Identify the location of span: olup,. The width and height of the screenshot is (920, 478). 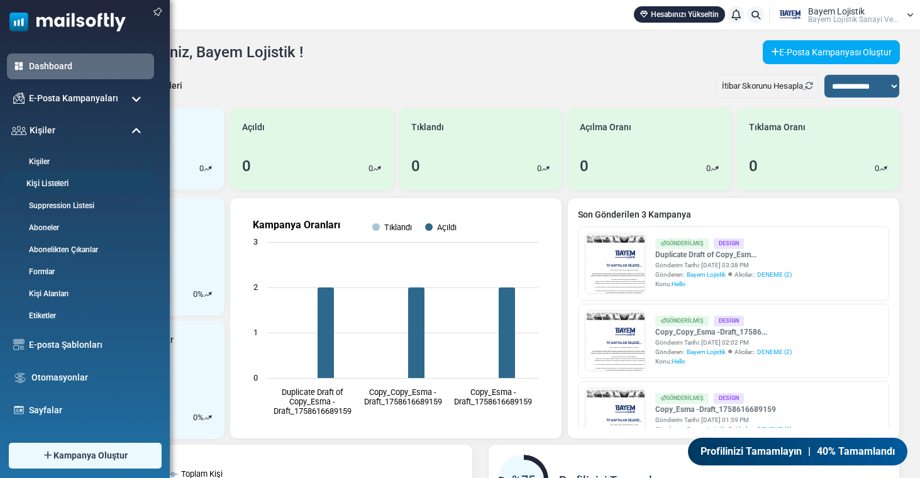
(345, 457).